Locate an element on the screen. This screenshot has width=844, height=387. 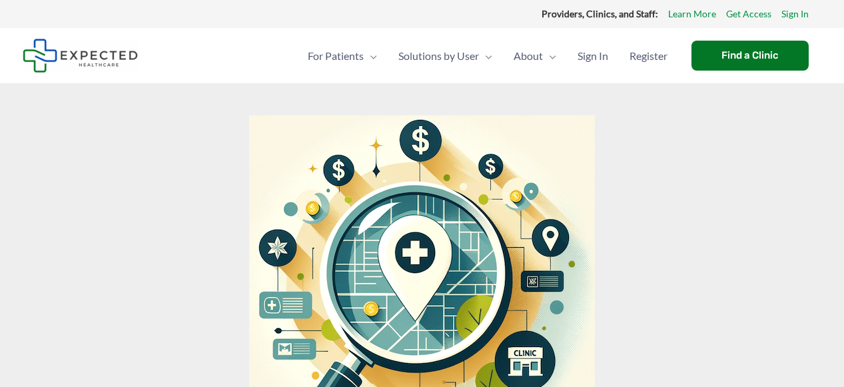
img: Expected Healthcare Logo - side, dark font, small is located at coordinates (80, 55).